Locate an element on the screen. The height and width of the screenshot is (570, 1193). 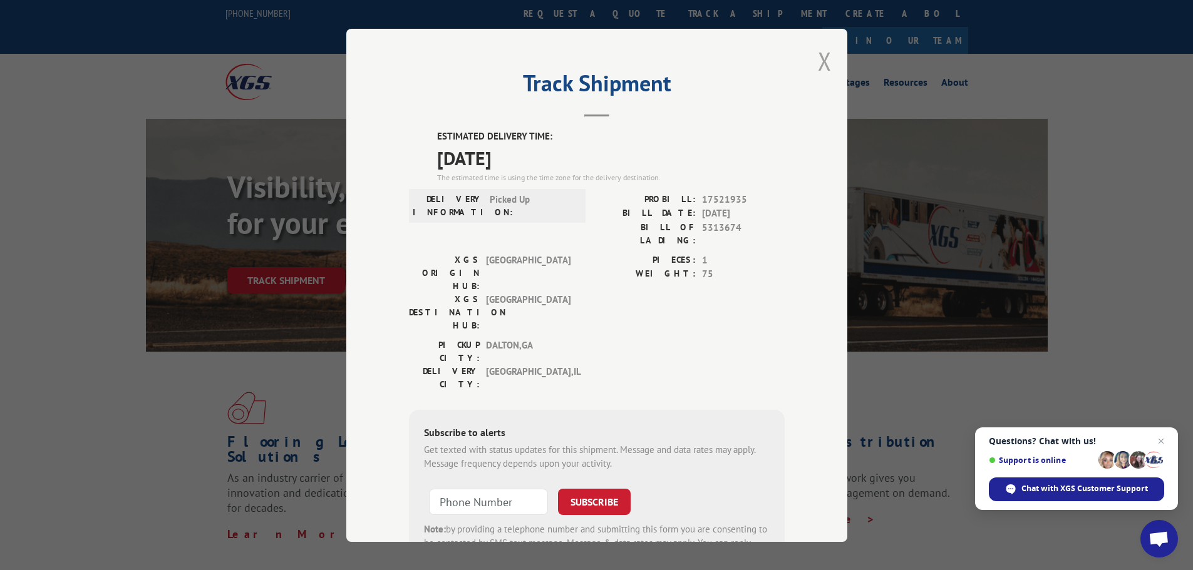
span: Chat with XGS Customer Support is located at coordinates (1085, 489).